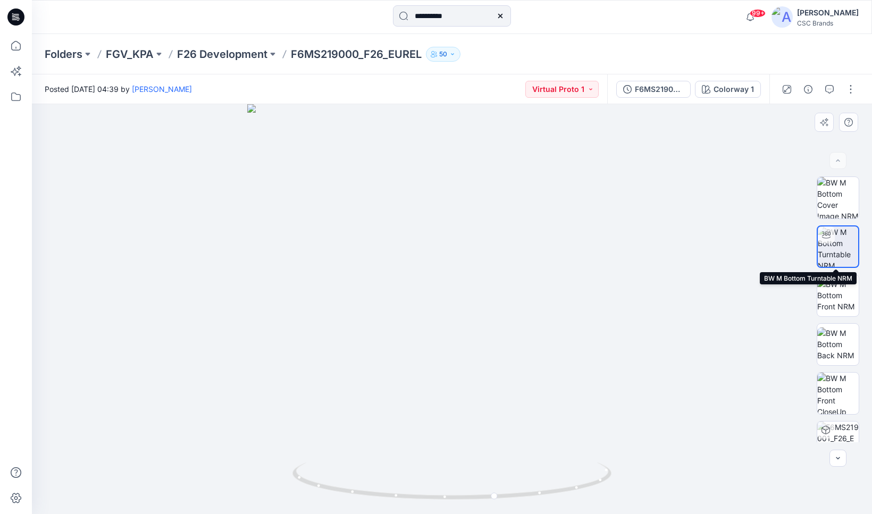 This screenshot has width=872, height=514. I want to click on a: Folders, so click(63, 54).